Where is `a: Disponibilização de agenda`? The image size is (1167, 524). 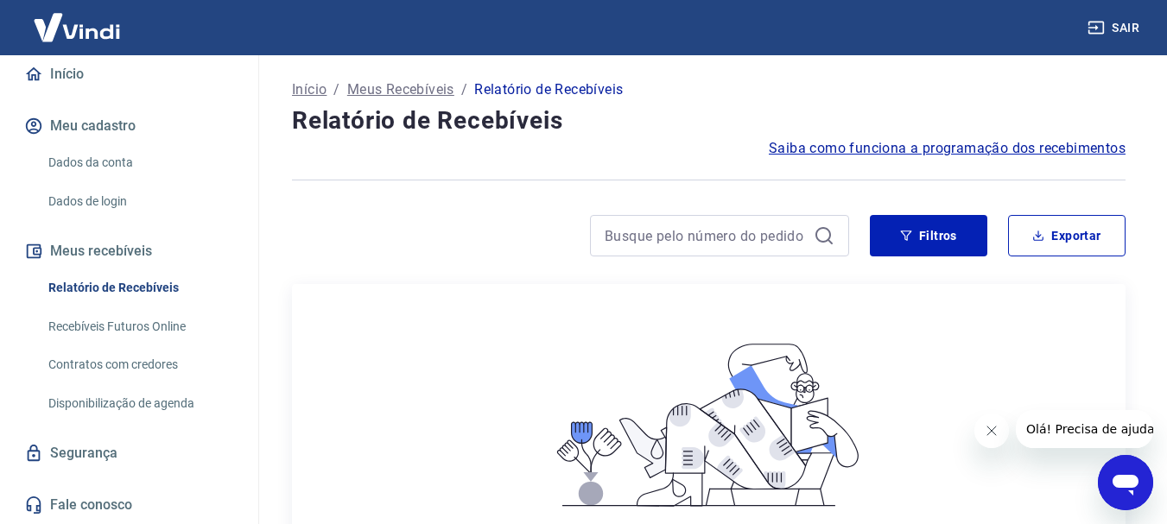
a: Disponibilização de agenda is located at coordinates (139, 403).